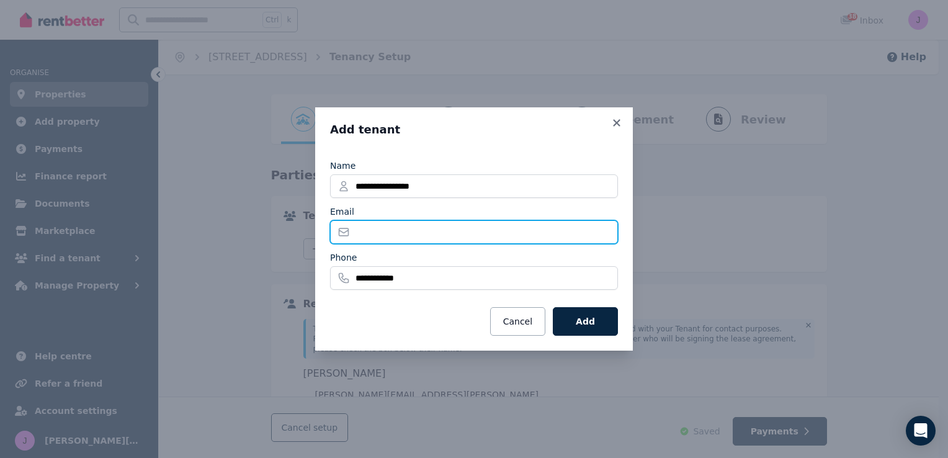 This screenshot has height=458, width=948. What do you see at coordinates (518, 322) in the screenshot?
I see `button: Cancel` at bounding box center [518, 322].